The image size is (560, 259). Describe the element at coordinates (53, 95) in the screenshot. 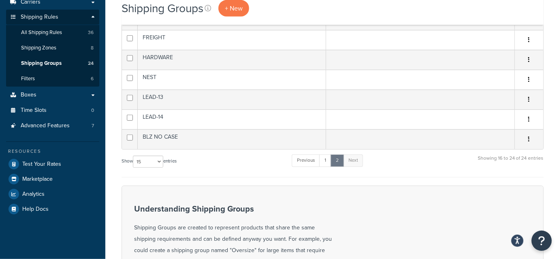

I see `li: Boxes` at that location.